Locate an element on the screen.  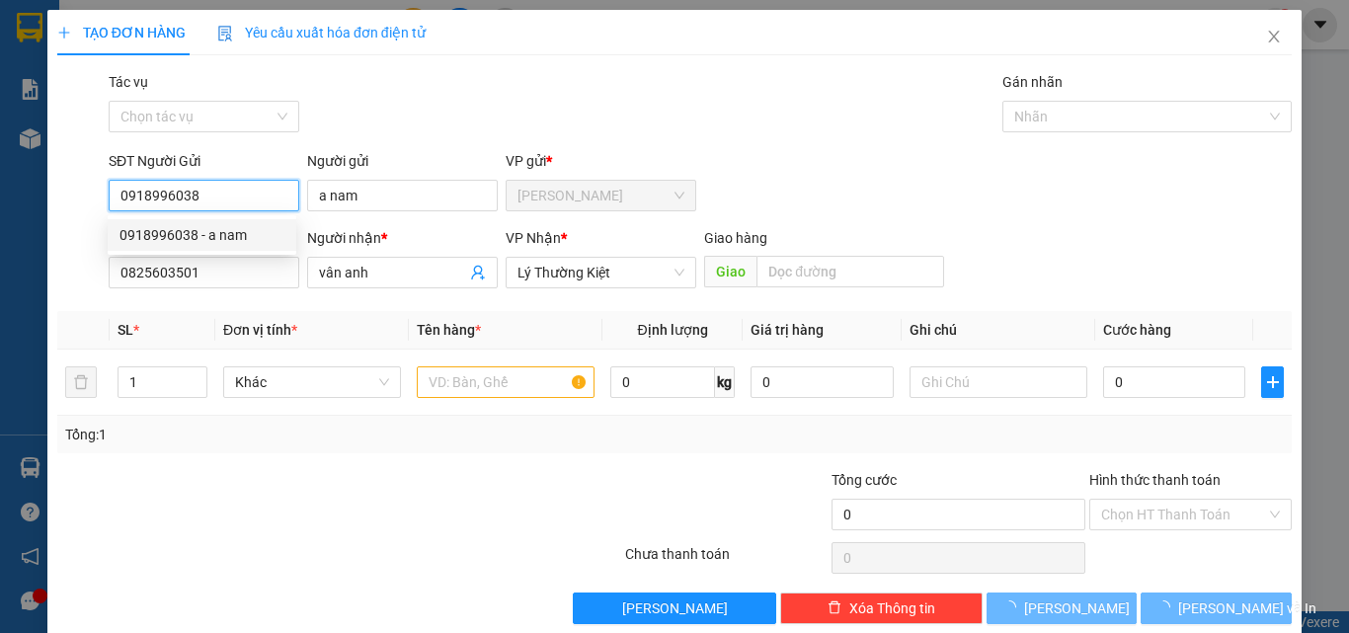
span: delete is located at coordinates (834, 608).